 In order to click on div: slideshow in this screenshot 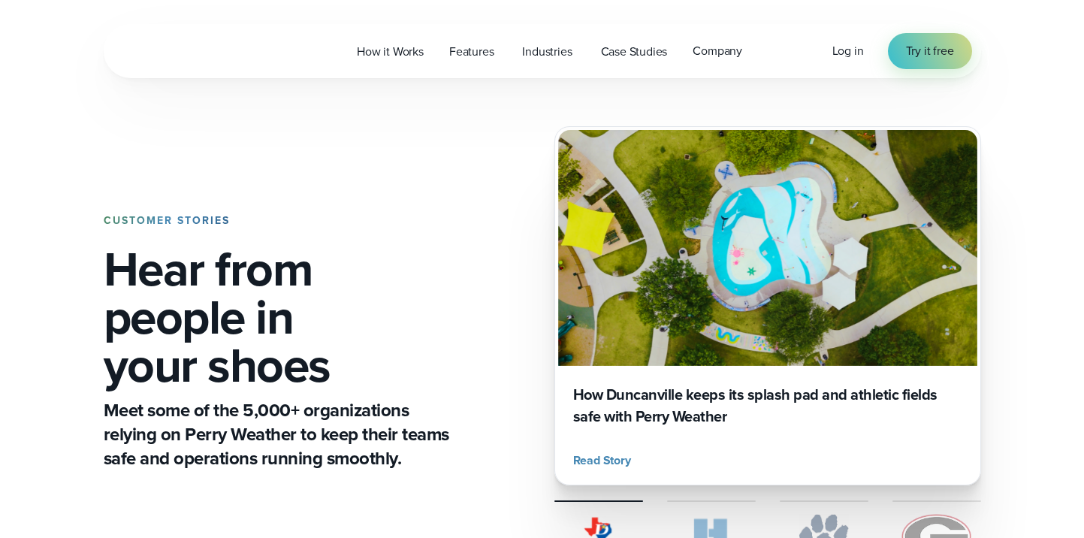, I will do `click(768, 306)`.